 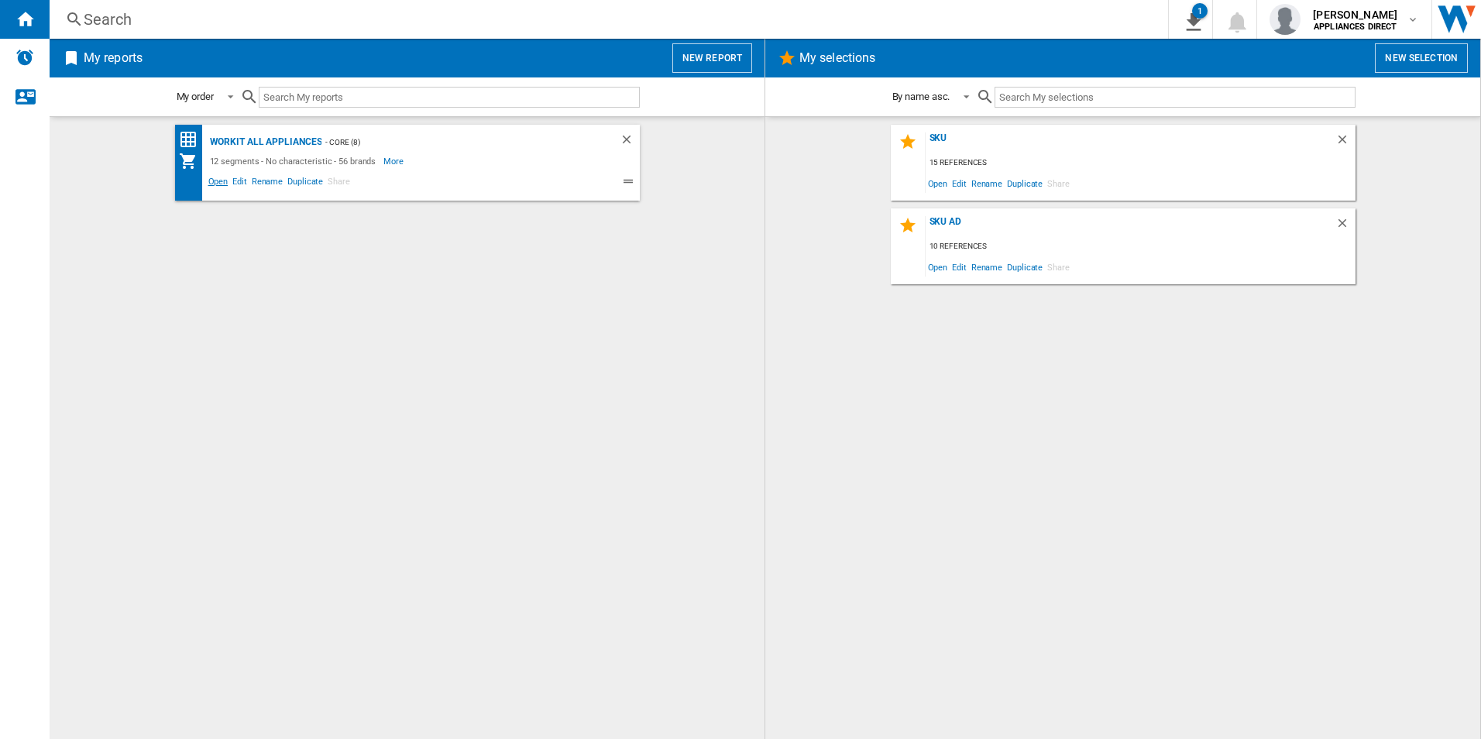 I want to click on div: Price Matrix, so click(x=192, y=139).